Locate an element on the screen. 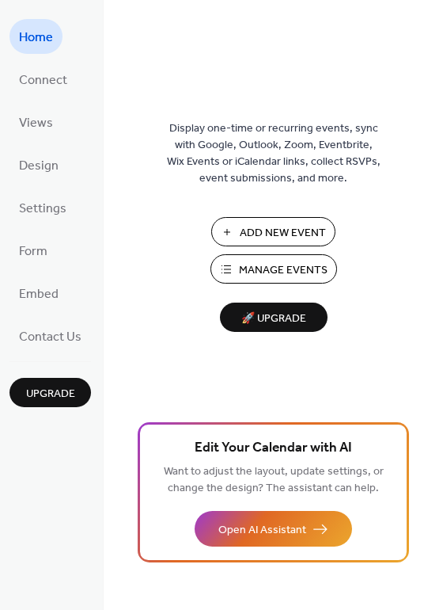 The image size is (443, 610). span: Settings is located at coordinates (43, 209).